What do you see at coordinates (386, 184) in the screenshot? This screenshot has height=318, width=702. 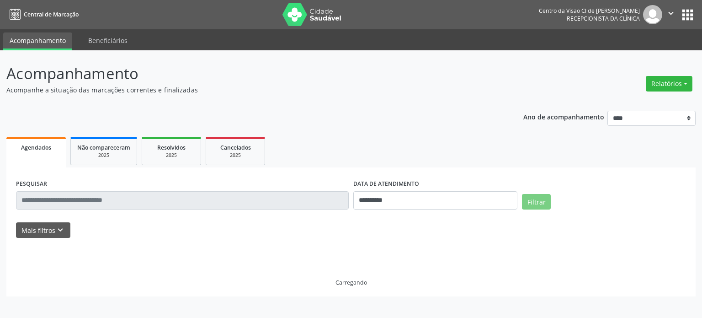 I see `label: DATA DE ATENDIMENTO` at bounding box center [386, 184].